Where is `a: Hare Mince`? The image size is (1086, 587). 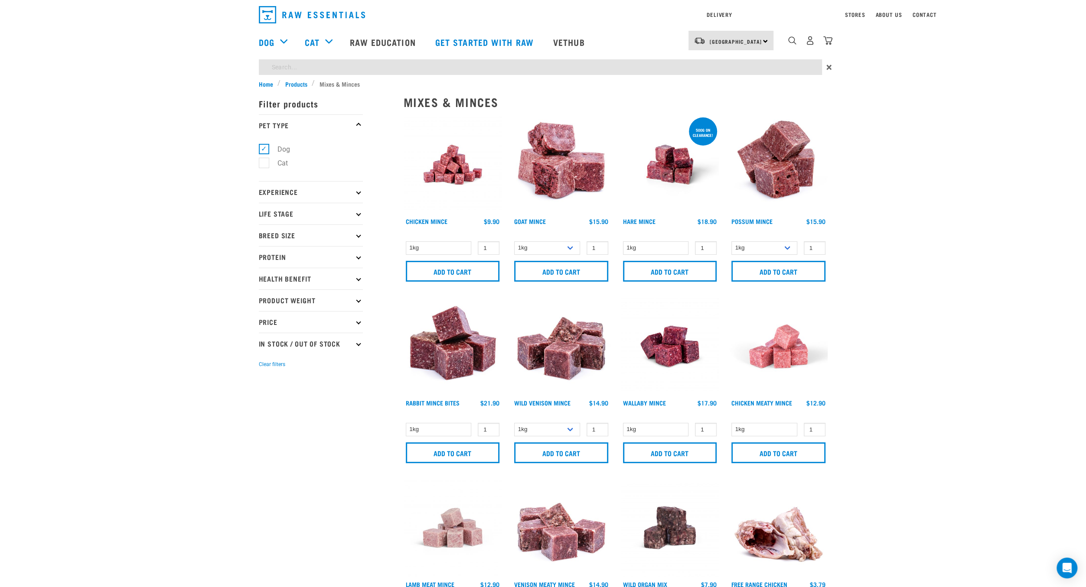 a: Hare Mince is located at coordinates (639, 221).